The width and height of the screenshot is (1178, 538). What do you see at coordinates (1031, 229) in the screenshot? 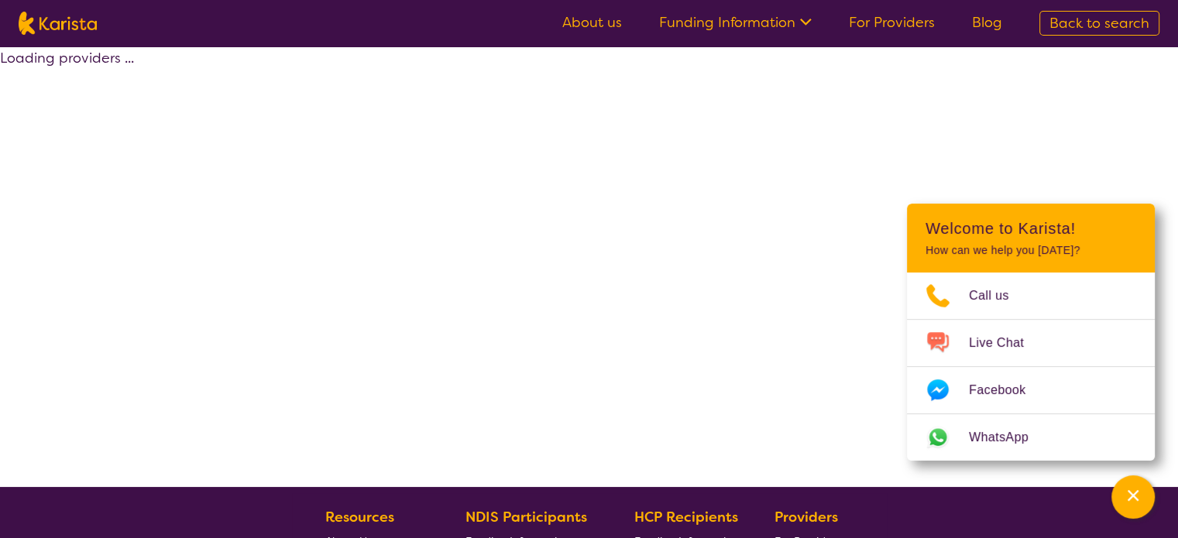
I see `h2: Welcome to Karista!` at bounding box center [1031, 229].